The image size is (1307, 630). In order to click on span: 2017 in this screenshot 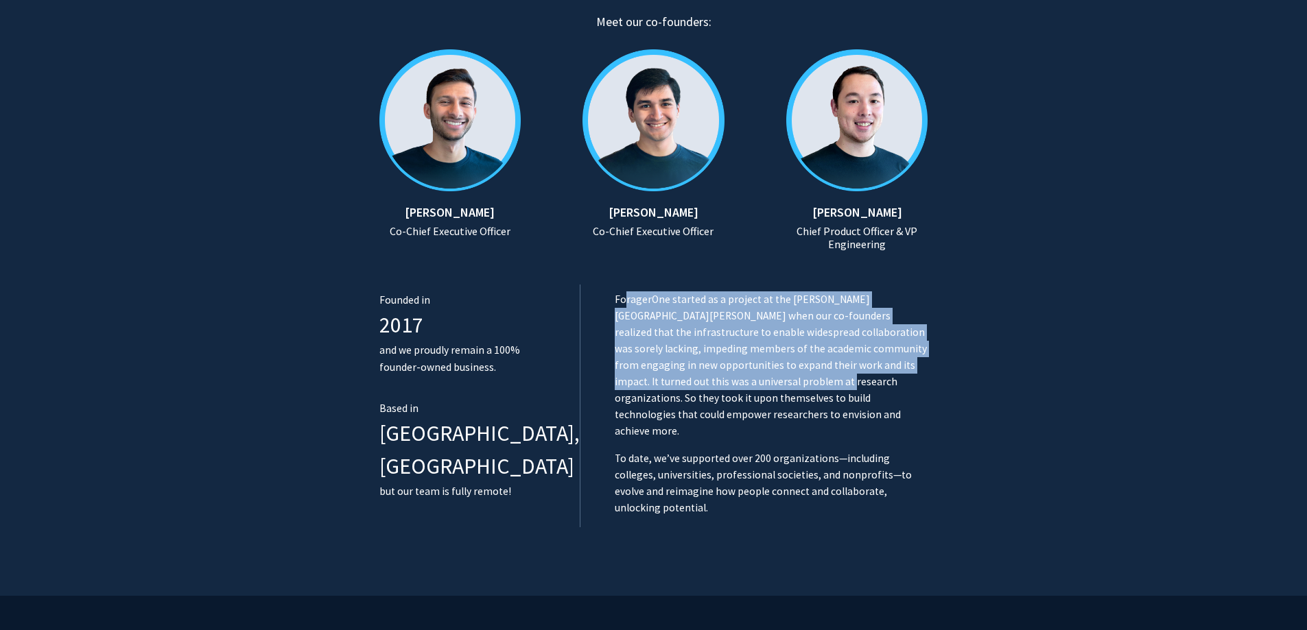, I will do `click(401, 325)`.